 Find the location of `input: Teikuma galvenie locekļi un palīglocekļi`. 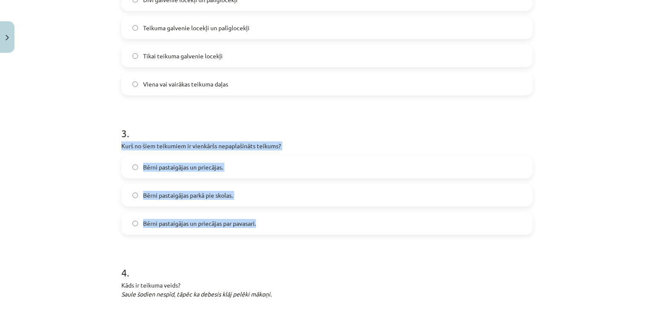

input: Teikuma galvenie locekļi un palīglocekļi is located at coordinates (135, 28).